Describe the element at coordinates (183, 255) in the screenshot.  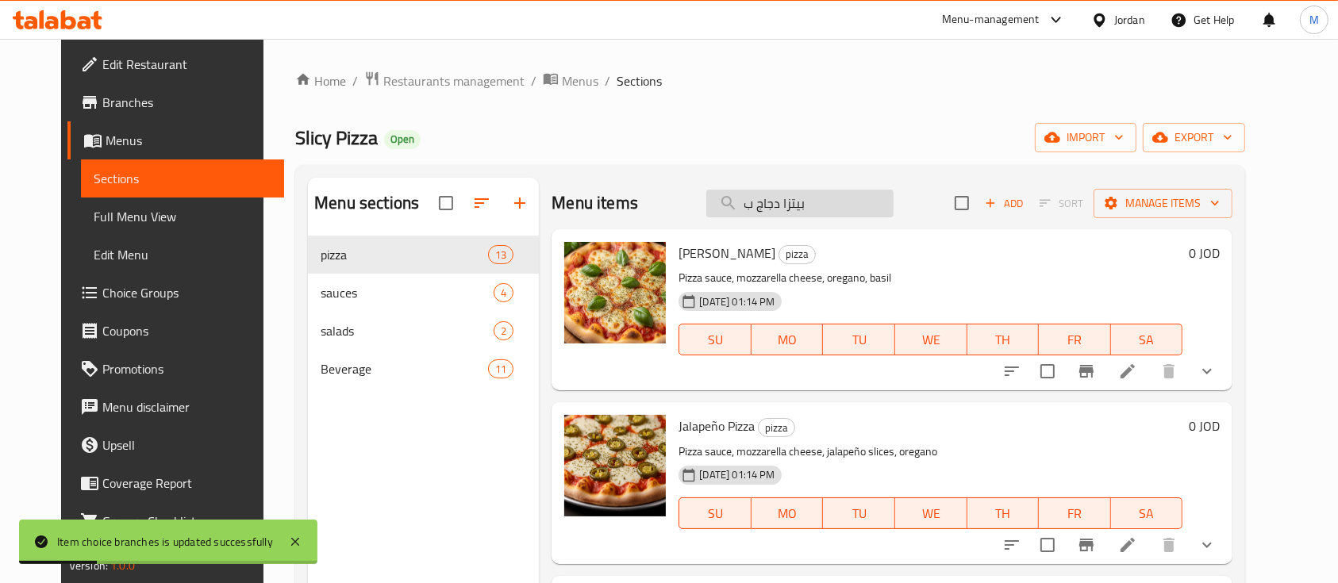
I see `span: Edit Menu` at that location.